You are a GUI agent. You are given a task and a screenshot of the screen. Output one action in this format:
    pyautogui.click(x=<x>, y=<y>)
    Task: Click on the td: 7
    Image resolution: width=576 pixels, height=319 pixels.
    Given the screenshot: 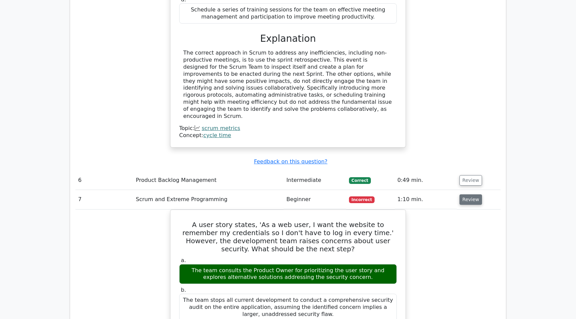 What is the action you would take?
    pyautogui.click(x=104, y=200)
    